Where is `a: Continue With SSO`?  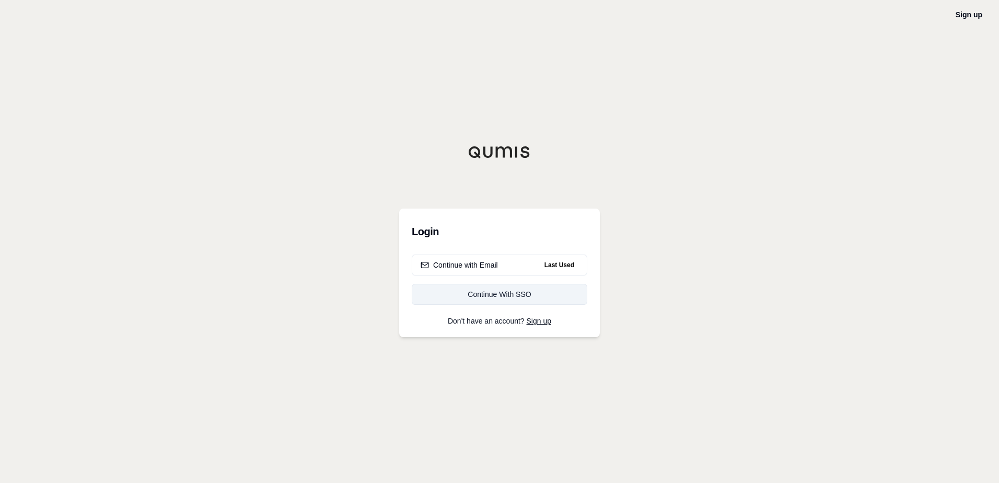 a: Continue With SSO is located at coordinates (499, 294).